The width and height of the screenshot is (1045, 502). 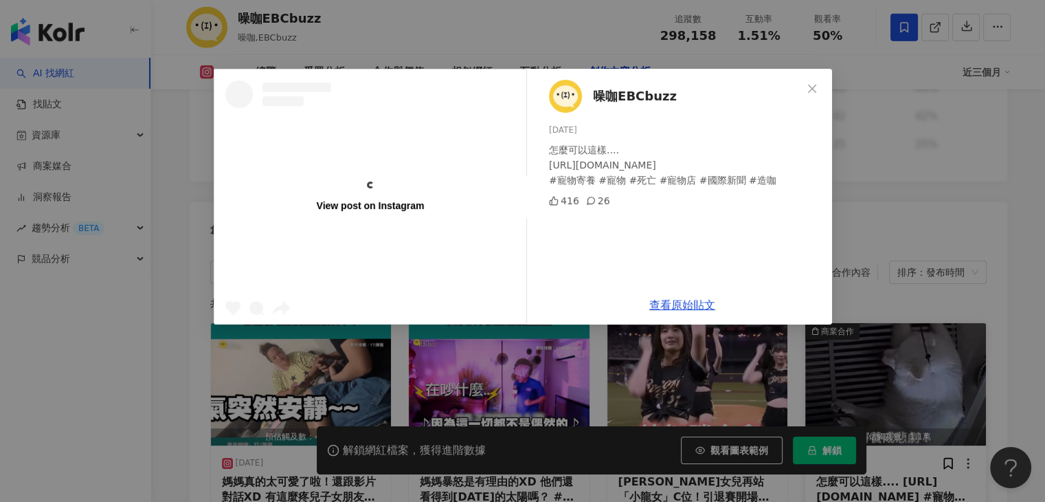 What do you see at coordinates (597, 201) in the screenshot?
I see `div: 26` at bounding box center [597, 201].